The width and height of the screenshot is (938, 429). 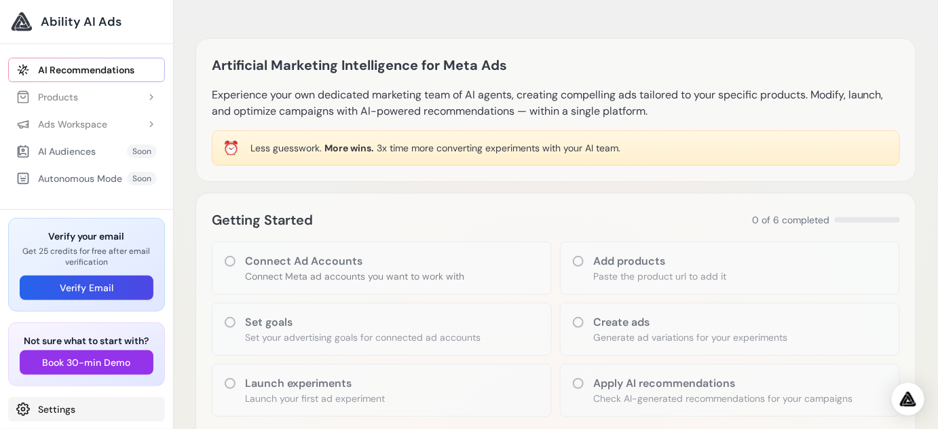 I want to click on div: Open Intercom Messenger, so click(x=908, y=399).